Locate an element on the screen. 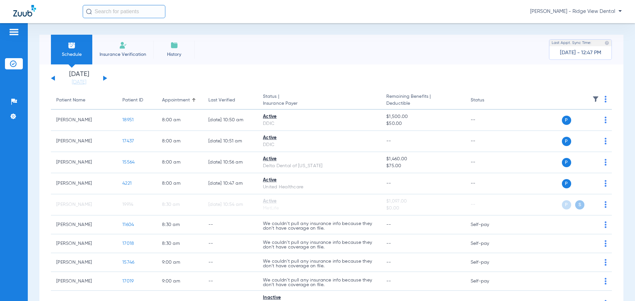 Image resolution: width=635 pixels, height=301 pixels. img: last sync help info is located at coordinates (607, 43).